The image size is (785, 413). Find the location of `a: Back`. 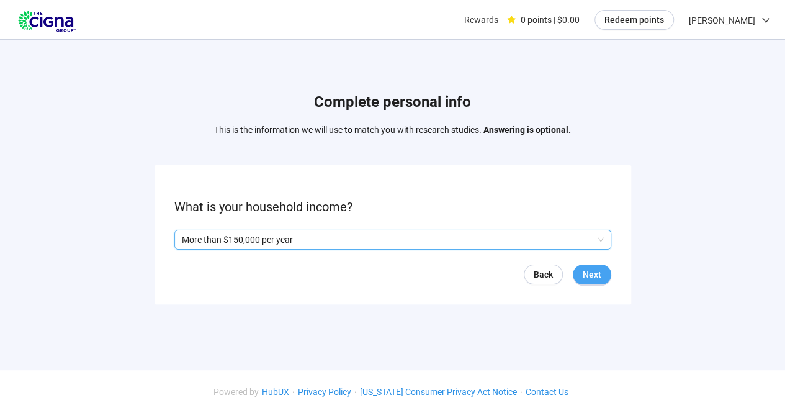

a: Back is located at coordinates (543, 274).